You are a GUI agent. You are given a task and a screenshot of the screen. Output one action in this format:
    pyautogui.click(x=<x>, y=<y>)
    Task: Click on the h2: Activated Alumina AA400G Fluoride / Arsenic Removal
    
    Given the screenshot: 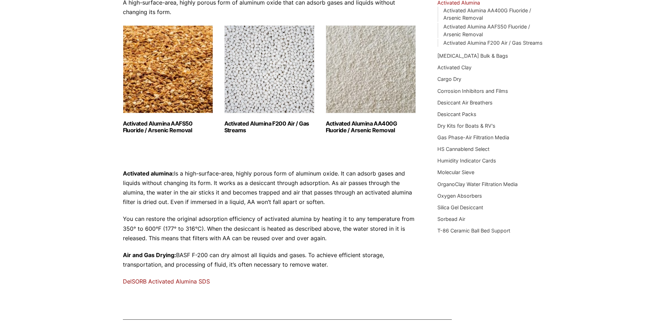 What is the action you would take?
    pyautogui.click(x=371, y=127)
    